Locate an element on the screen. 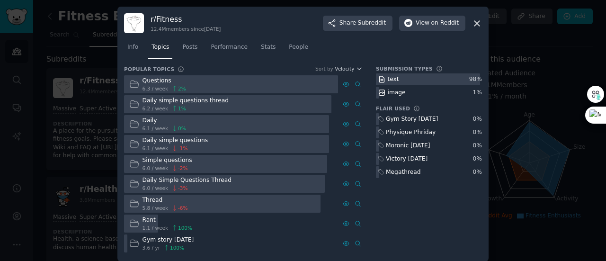  h3: Submission Types is located at coordinates (404, 69).